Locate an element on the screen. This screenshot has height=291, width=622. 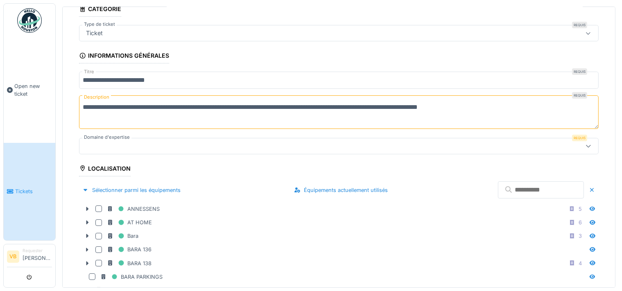
div: Bara is located at coordinates (122, 236).